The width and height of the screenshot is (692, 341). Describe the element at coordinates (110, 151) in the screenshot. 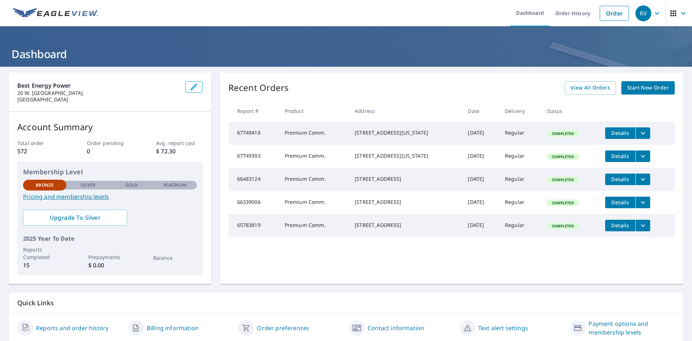

I see `p: 0` at that location.